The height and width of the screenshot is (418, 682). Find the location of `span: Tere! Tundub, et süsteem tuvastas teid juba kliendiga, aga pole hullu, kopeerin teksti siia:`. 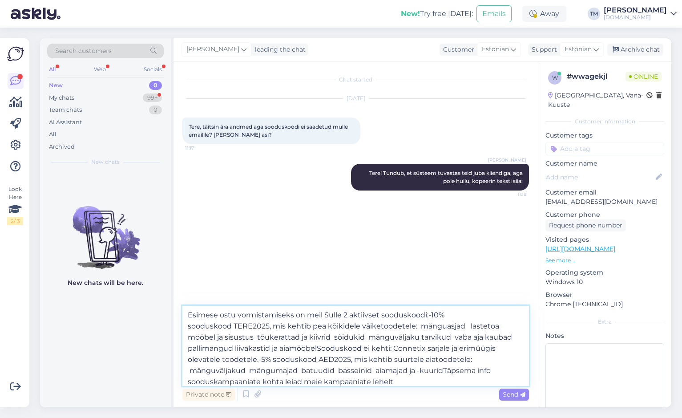

span: Tere! Tundub, et süsteem tuvastas teid juba kliendiga, aga pole hullu, kopeerin teksti siia: is located at coordinates (447, 177).